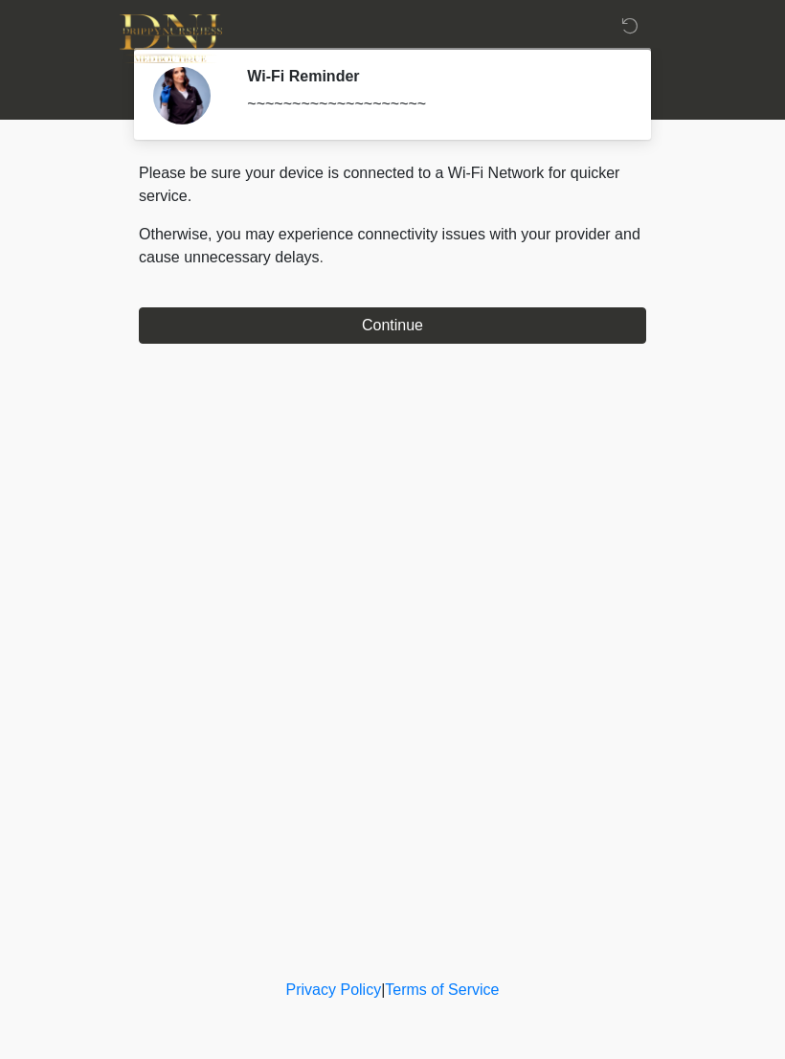 The width and height of the screenshot is (785, 1059). I want to click on img: DNJ Med Boutique Logo, so click(170, 38).